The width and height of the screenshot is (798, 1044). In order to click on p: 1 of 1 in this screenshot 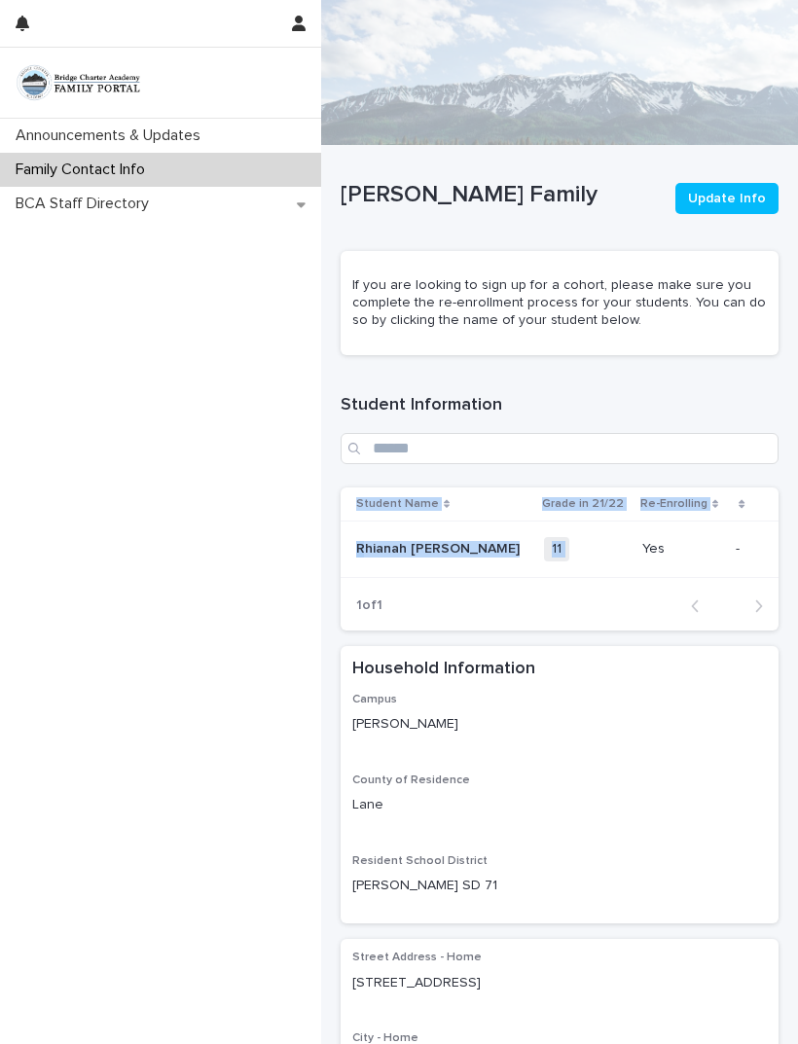, I will do `click(369, 605)`.